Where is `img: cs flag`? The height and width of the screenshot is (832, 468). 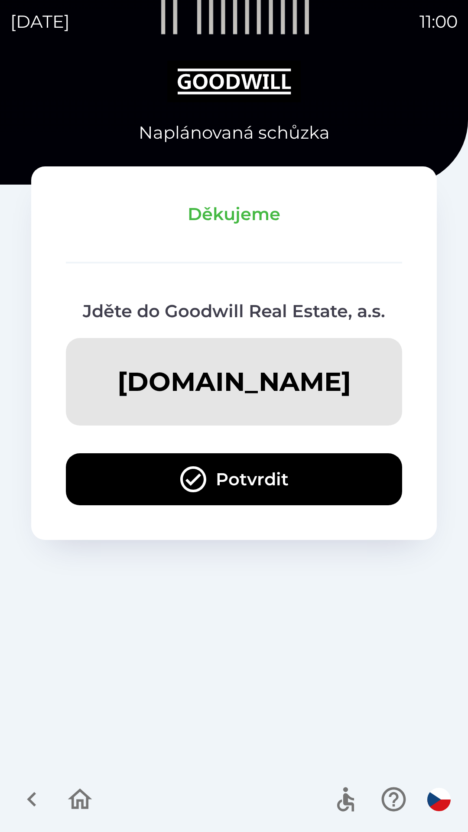
img: cs flag is located at coordinates (439, 799).